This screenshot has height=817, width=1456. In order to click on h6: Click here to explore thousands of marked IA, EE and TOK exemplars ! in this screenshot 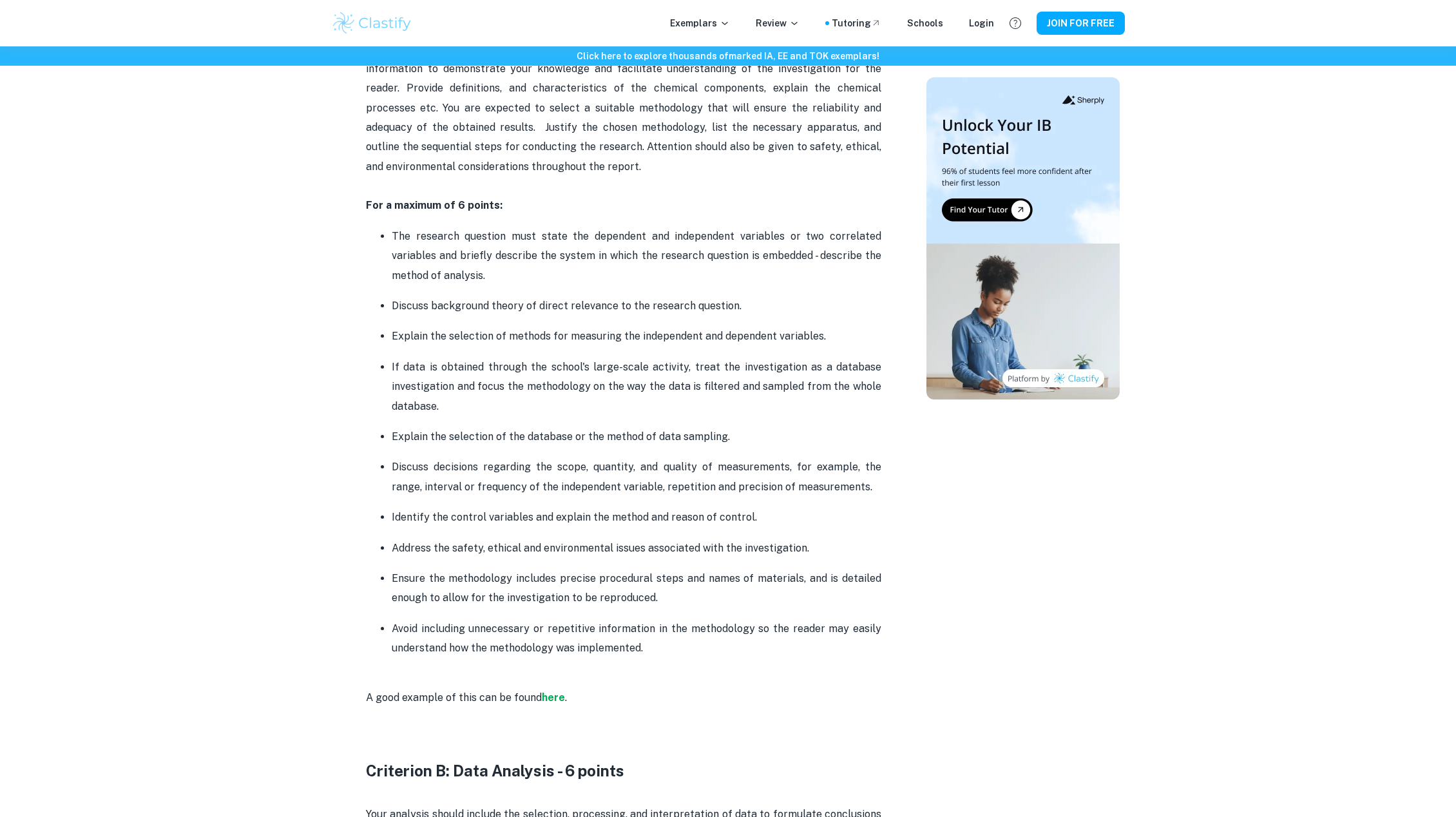, I will do `click(728, 56)`.